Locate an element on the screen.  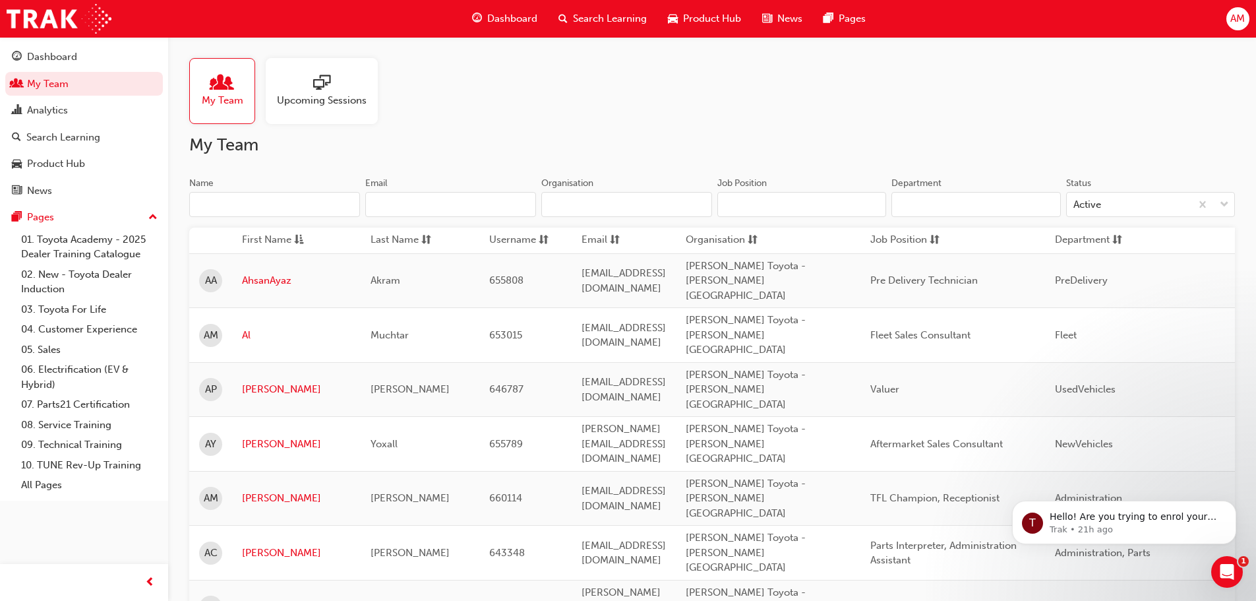
a: 09. Technical Training is located at coordinates (89, 444).